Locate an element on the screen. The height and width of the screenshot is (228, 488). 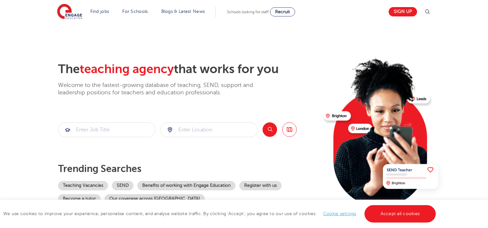
img: Engage Education is located at coordinates (70, 12).